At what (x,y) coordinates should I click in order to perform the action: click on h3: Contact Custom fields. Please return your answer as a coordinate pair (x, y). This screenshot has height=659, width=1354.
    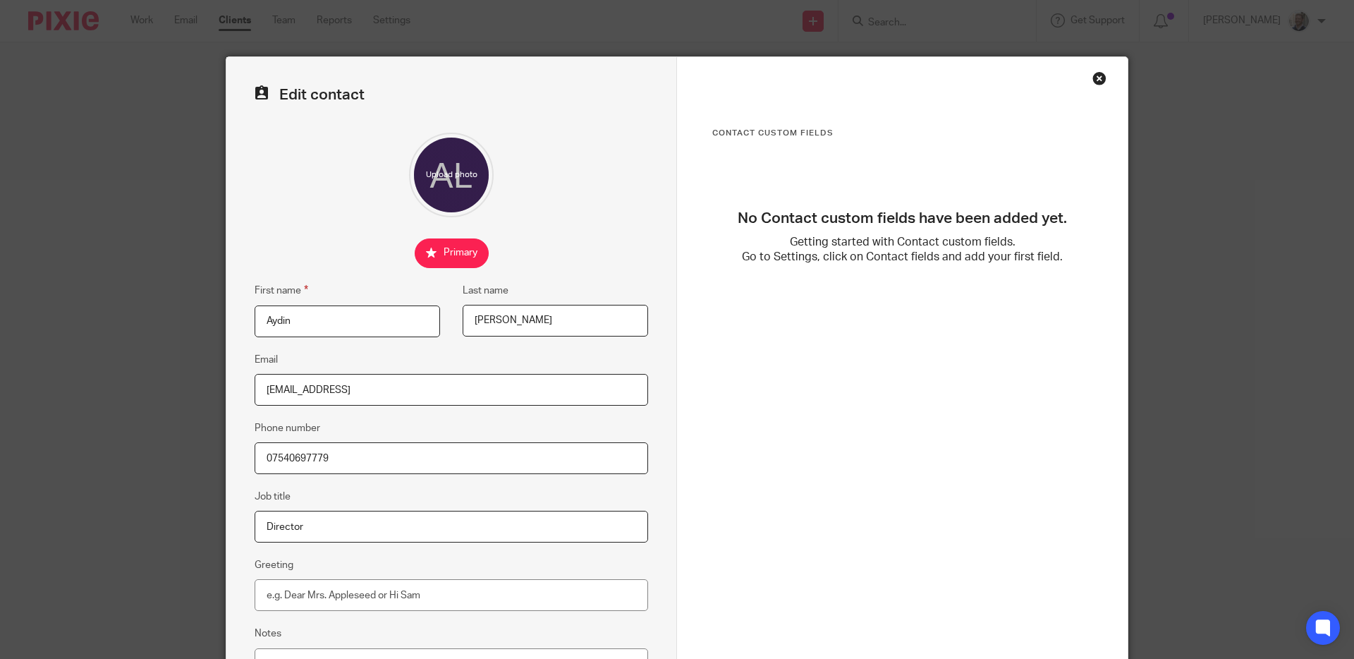
    Looking at the image, I should click on (902, 133).